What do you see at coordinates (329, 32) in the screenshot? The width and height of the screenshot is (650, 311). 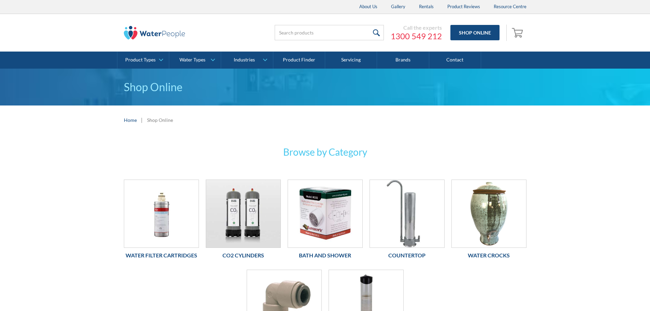 I see `input: Search products` at bounding box center [329, 32].